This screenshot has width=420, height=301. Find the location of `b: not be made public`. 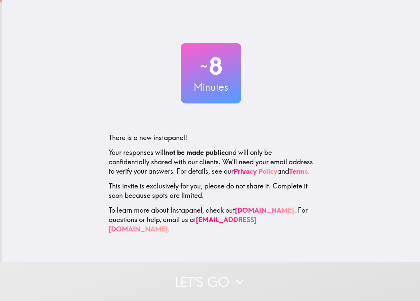

b: not be made public is located at coordinates (195, 152).